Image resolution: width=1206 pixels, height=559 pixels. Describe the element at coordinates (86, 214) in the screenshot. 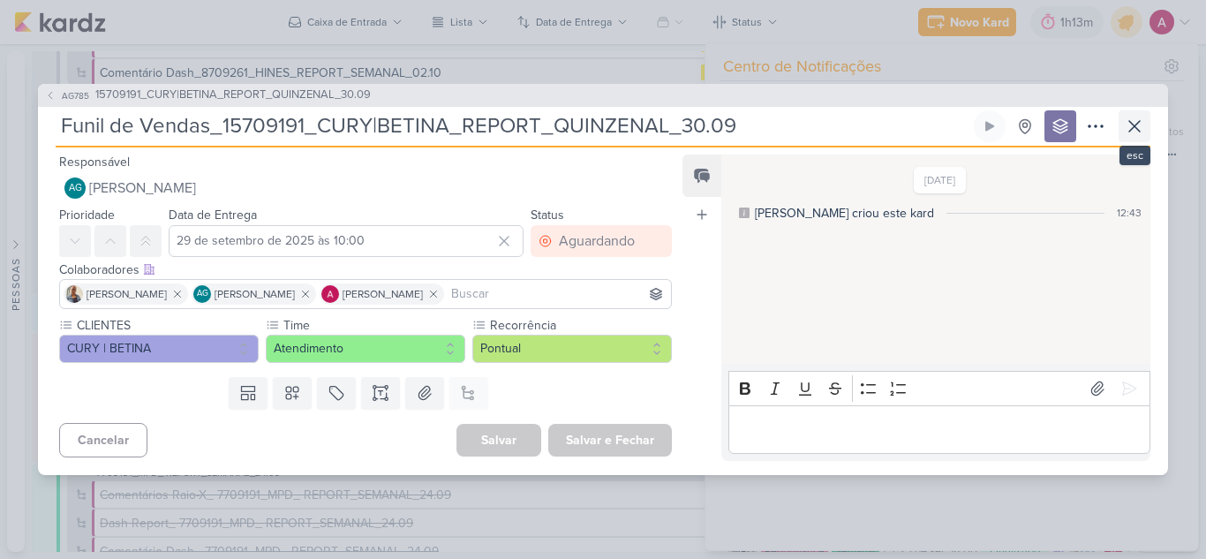

I see `label: Prioridade` at that location.